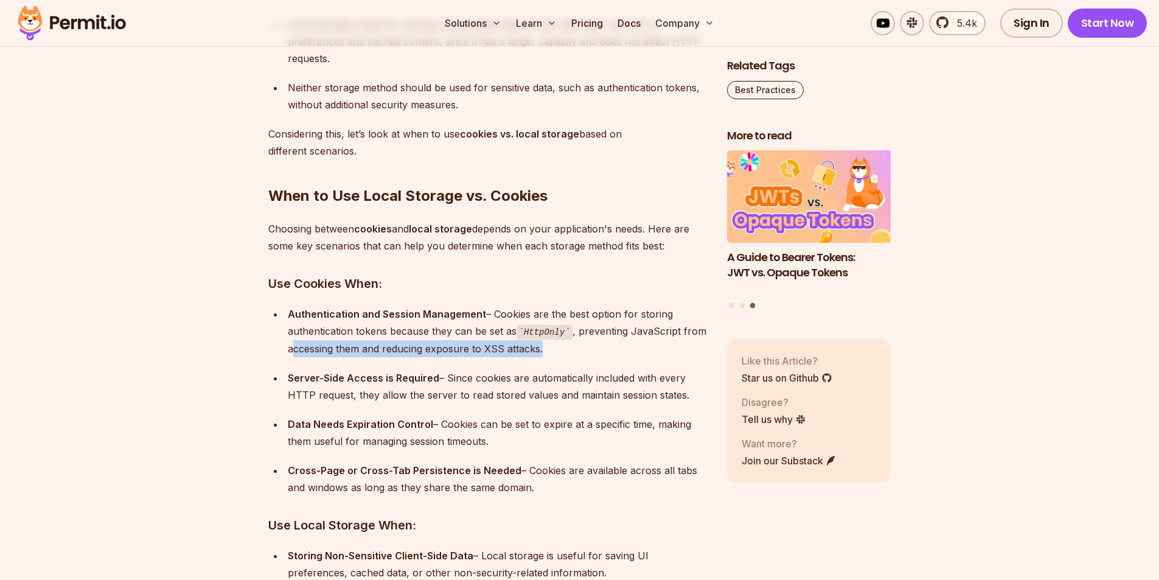 The image size is (1159, 580). I want to click on img: A Guide to Bearer Tokens: JWT vs. Opaque Tokens, so click(809, 197).